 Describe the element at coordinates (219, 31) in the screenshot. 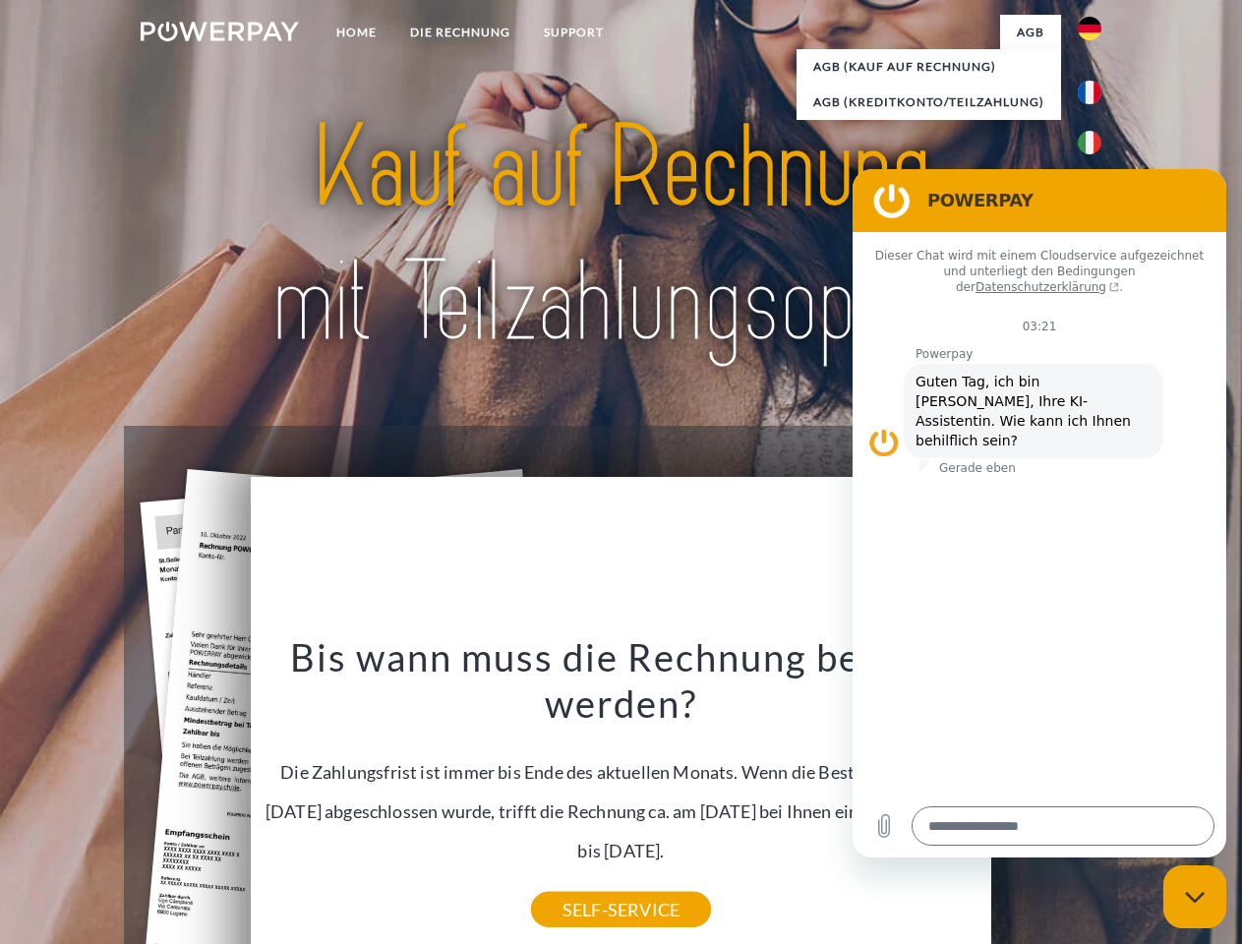

I see `img: logo-powerpay-white.svg` at that location.